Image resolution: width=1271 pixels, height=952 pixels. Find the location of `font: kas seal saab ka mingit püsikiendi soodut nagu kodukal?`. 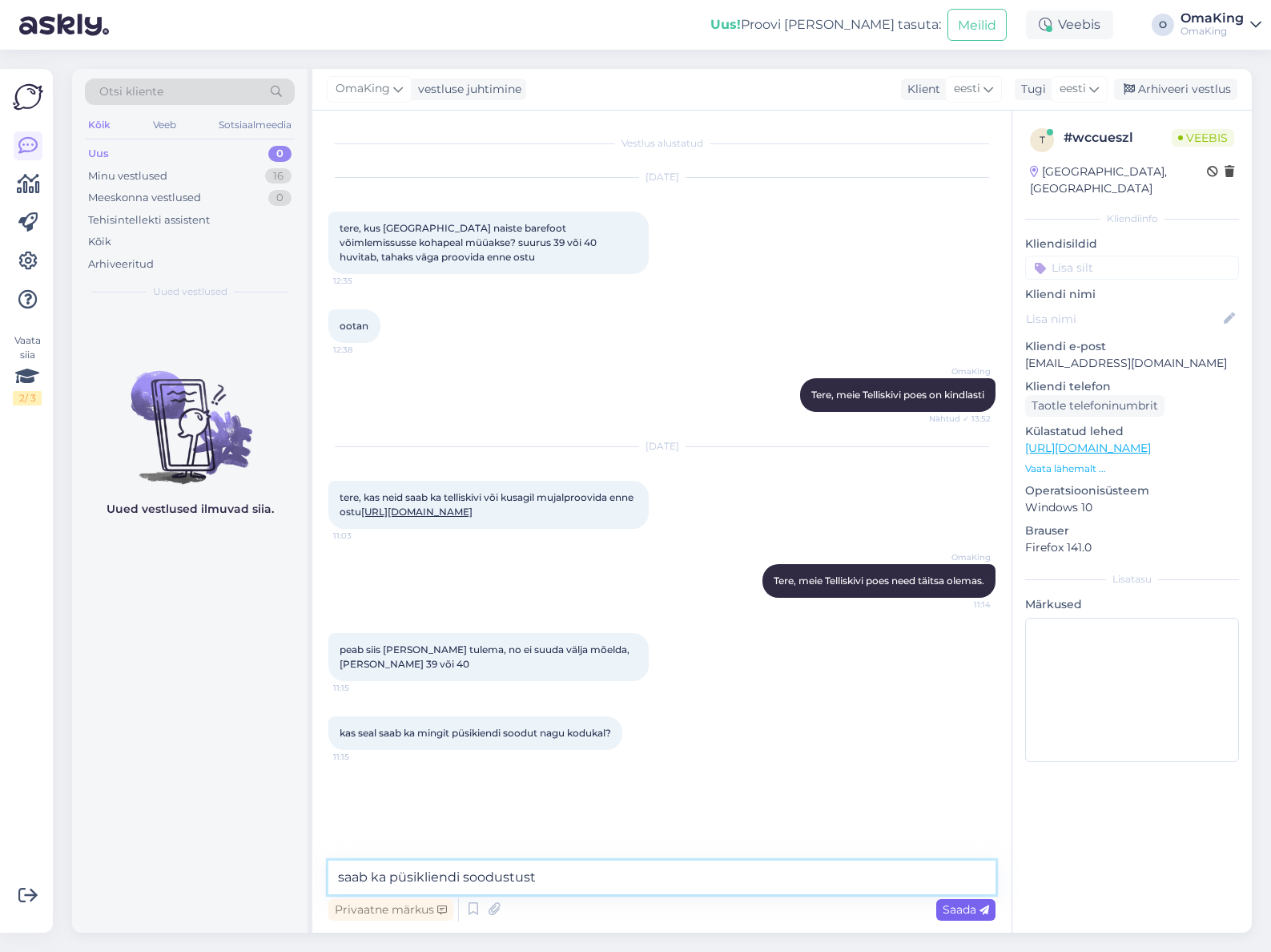

font: kas seal saab ka mingit püsikiendi soodut nagu kodukal? is located at coordinates (475, 732).